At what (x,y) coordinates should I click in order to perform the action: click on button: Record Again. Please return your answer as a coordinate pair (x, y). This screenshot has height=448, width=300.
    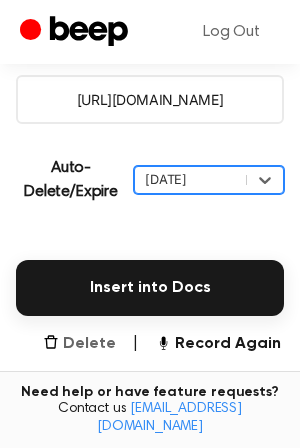
    Looking at the image, I should click on (218, 344).